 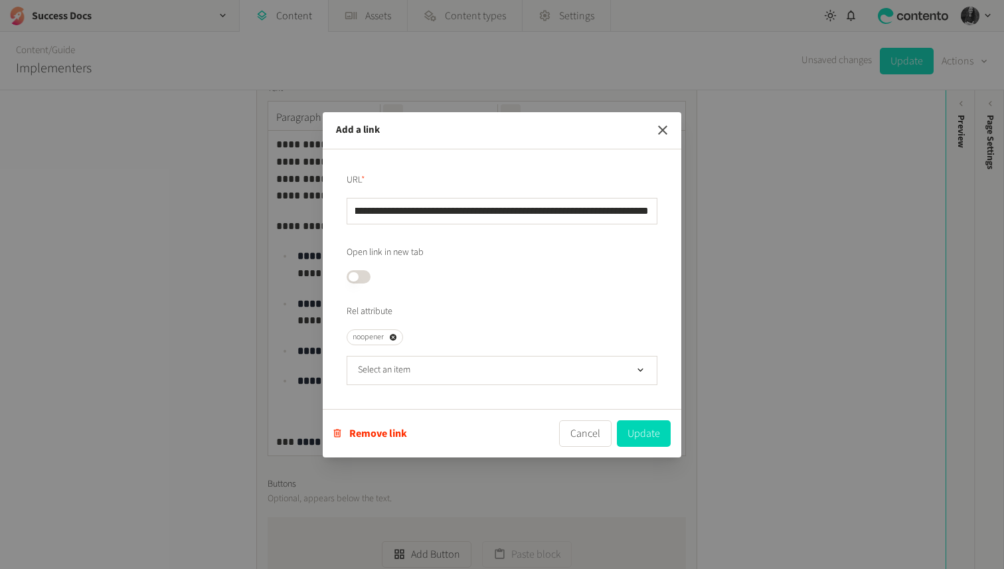 What do you see at coordinates (585, 433) in the screenshot?
I see `button: Cancel` at bounding box center [585, 433].